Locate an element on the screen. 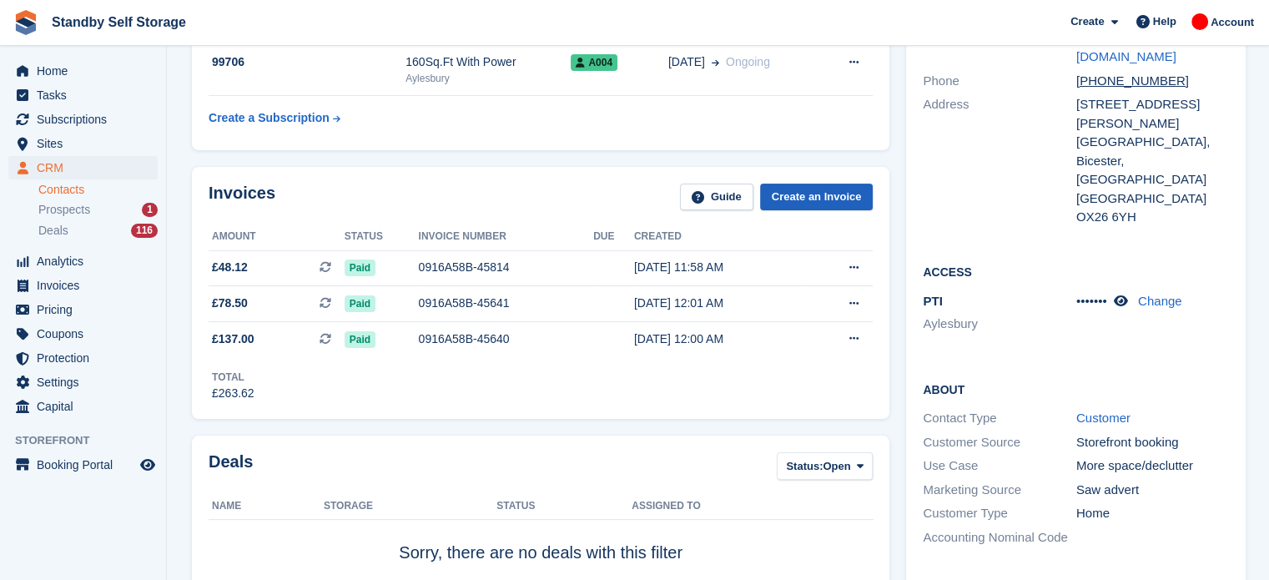  a: Change is located at coordinates (1160, 300).